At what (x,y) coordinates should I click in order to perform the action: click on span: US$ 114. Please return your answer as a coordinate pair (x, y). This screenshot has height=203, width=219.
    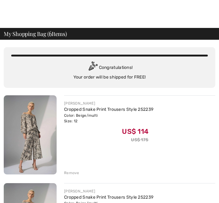
    Looking at the image, I should click on (135, 132).